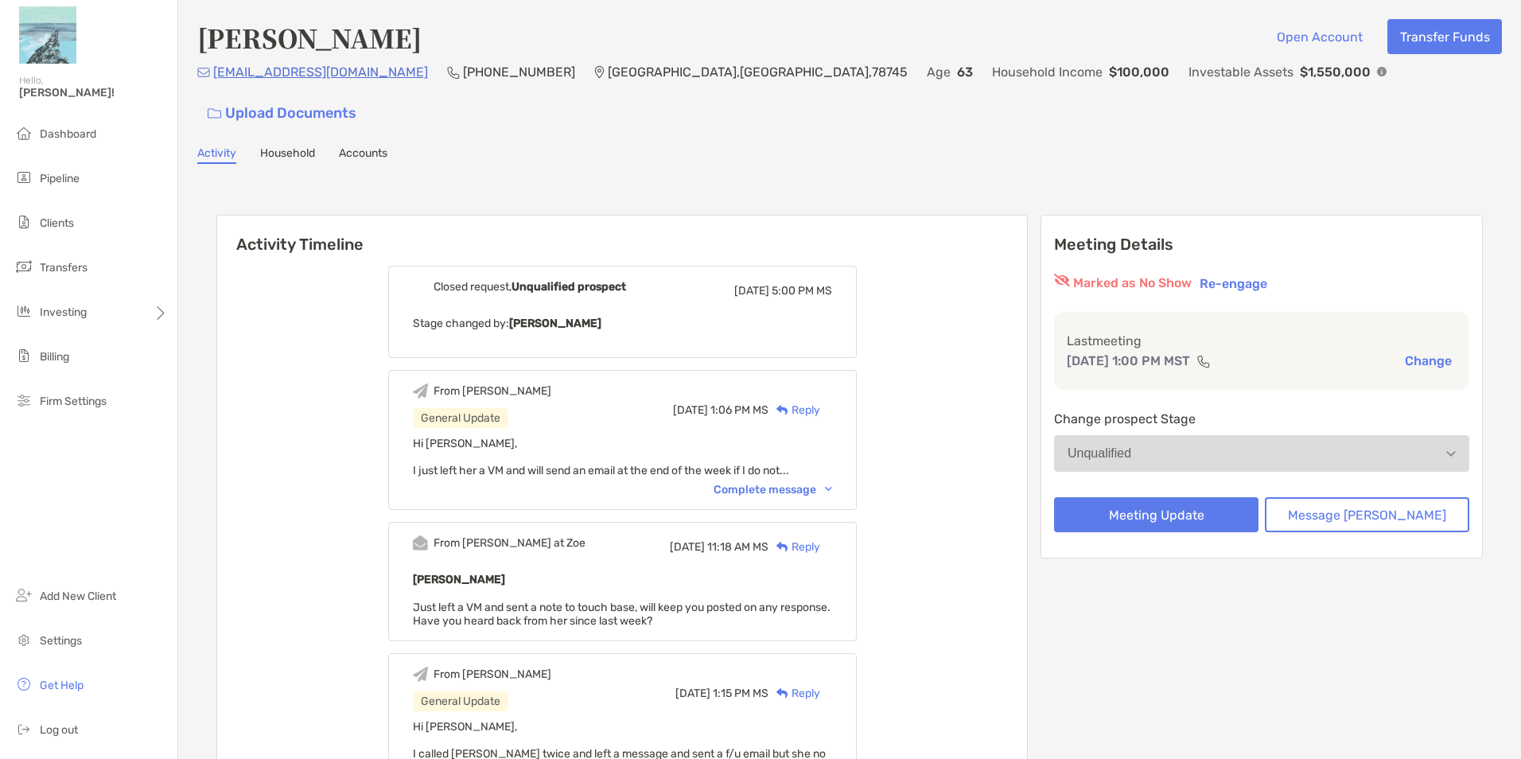 The image size is (1521, 759). Describe the element at coordinates (1319, 37) in the screenshot. I see `button: Open Account` at that location.